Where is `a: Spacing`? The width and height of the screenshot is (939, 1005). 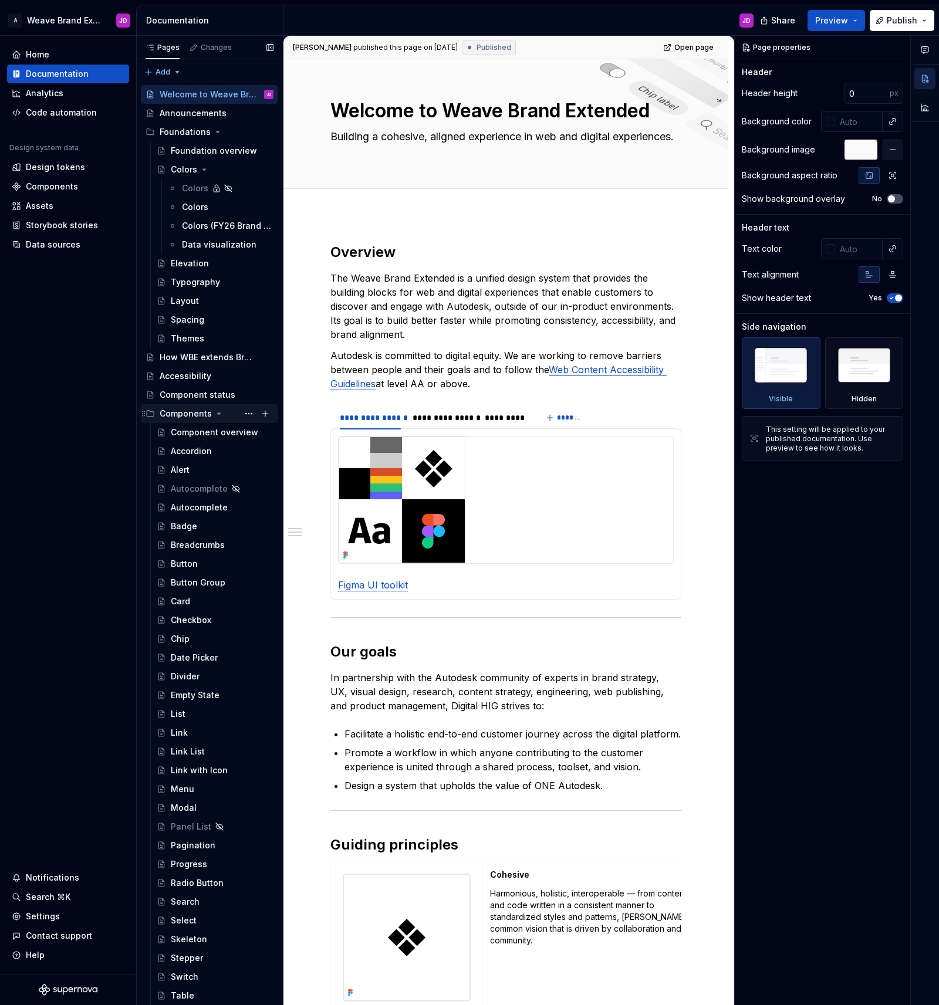
a: Spacing is located at coordinates (215, 320).